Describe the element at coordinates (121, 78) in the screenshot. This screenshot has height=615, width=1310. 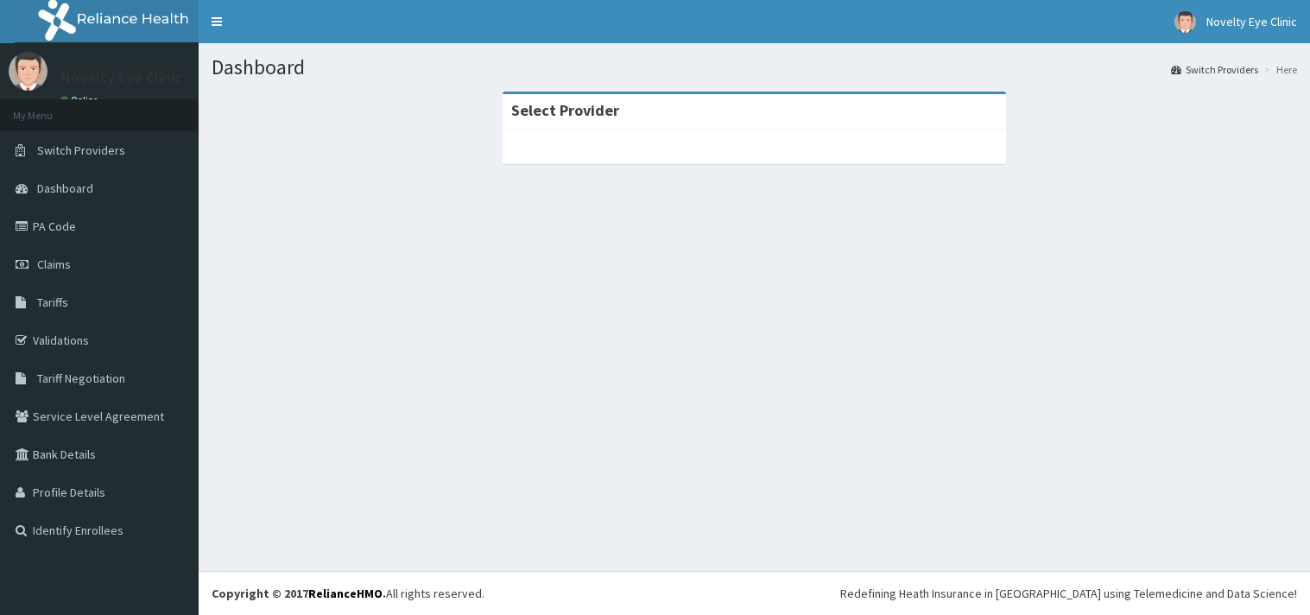
I see `p: Novelty Eye Clinic` at that location.